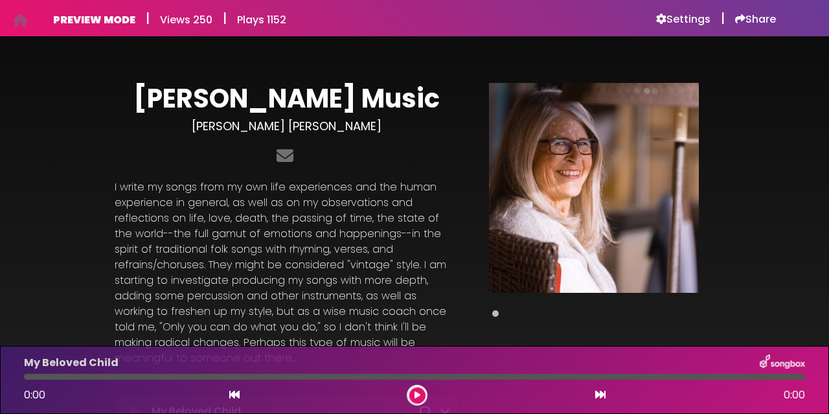 This screenshot has height=414, width=829. Describe the element at coordinates (755, 19) in the screenshot. I see `h6: Share` at that location.